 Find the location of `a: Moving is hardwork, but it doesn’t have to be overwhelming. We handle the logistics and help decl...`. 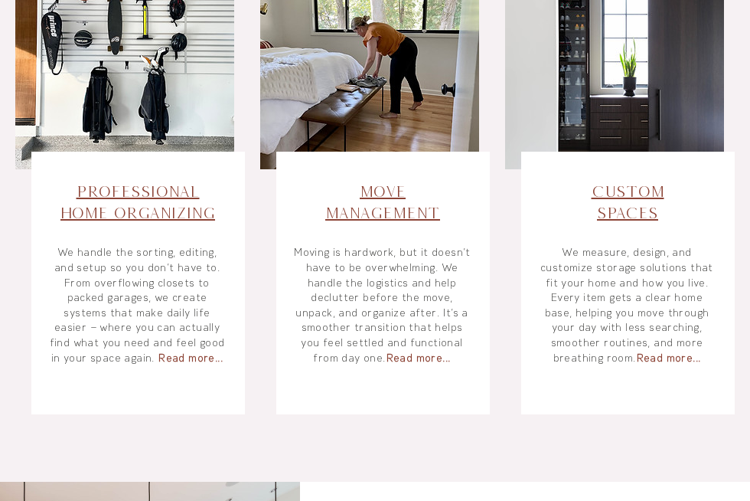

a: Moving is hardwork, but it doesn’t have to be overwhelming. We handle the logistics and help decl... is located at coordinates (383, 304).